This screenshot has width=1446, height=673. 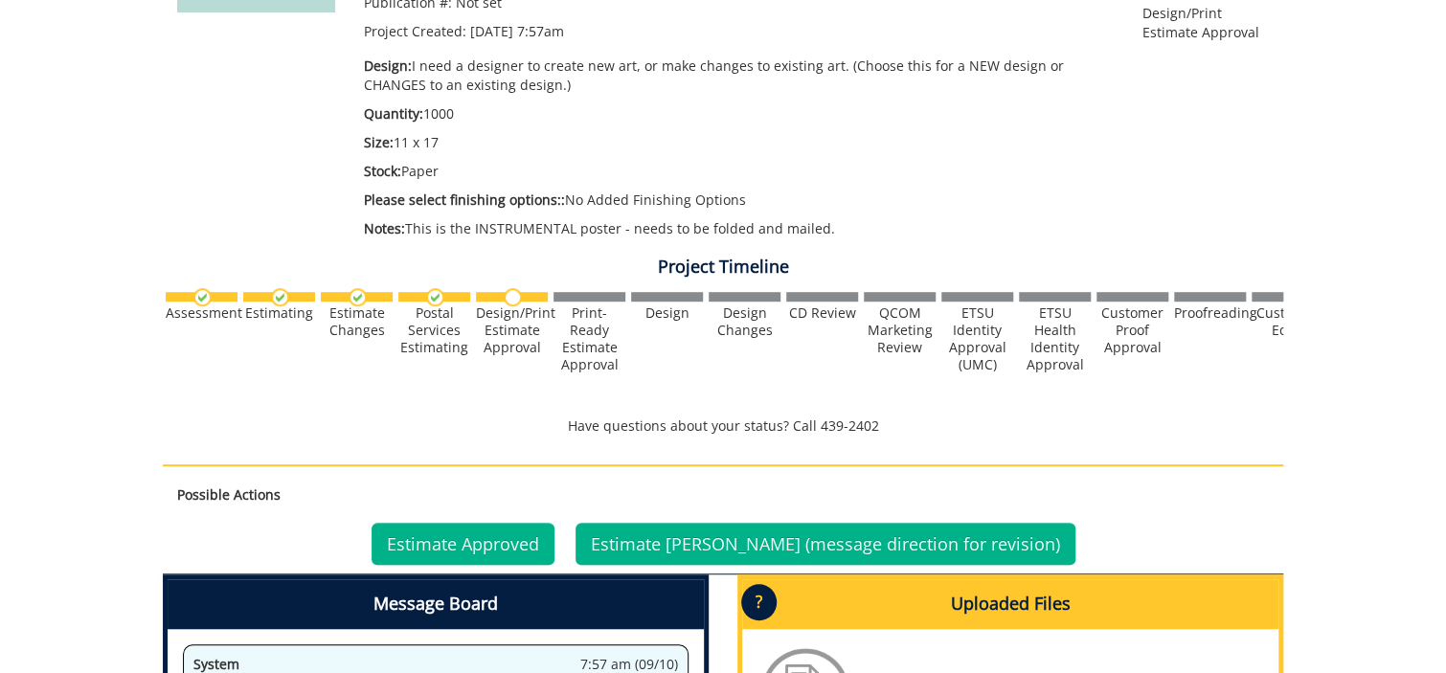 What do you see at coordinates (1132, 330) in the screenshot?
I see `div: Customer Proof Approval` at bounding box center [1132, 330].